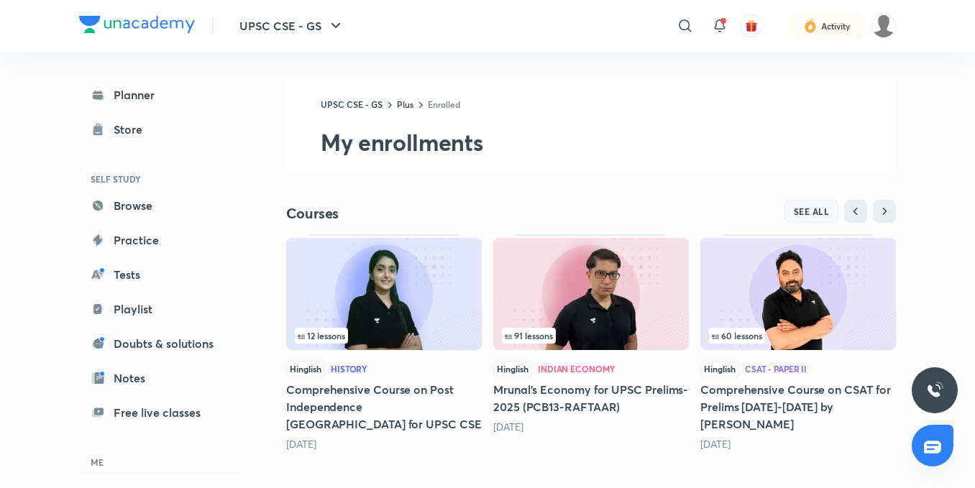  I want to click on div: CSAT - Paper II, so click(776, 369).